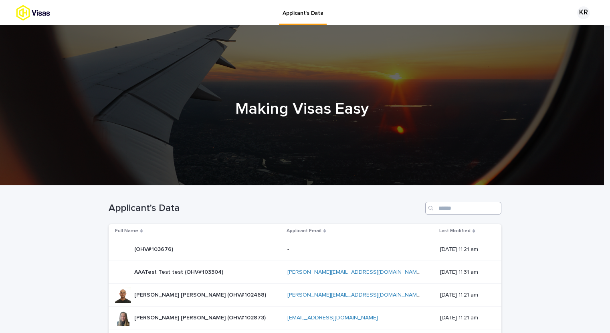  What do you see at coordinates (127, 231) in the screenshot?
I see `p: Full Name` at bounding box center [127, 231].